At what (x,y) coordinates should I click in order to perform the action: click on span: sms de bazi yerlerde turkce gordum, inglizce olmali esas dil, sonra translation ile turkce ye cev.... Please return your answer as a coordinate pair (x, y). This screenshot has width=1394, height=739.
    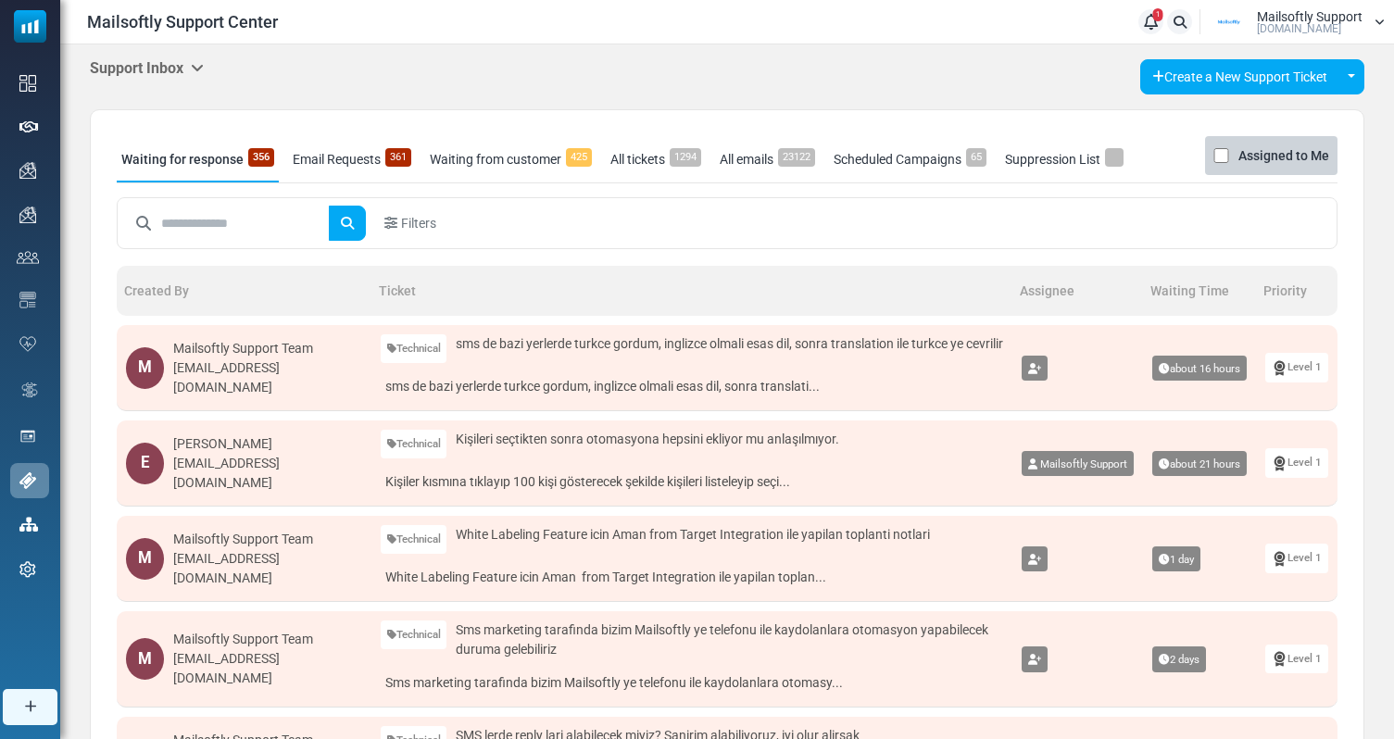
    Looking at the image, I should click on (729, 344).